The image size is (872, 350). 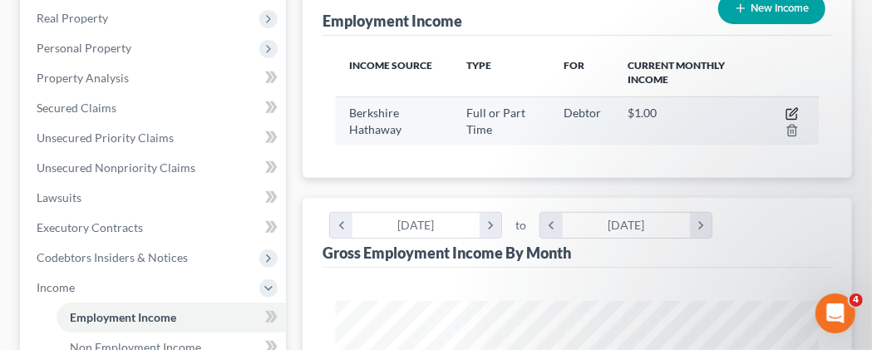 I want to click on span: Full or Part Time, so click(x=495, y=121).